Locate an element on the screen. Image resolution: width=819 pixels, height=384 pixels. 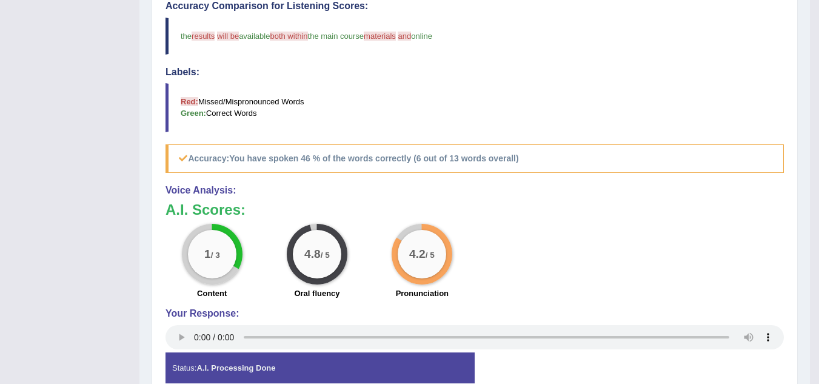
b: You have spoken 46 % of the words correctly (6 out of 13 words overall) is located at coordinates (373, 158).